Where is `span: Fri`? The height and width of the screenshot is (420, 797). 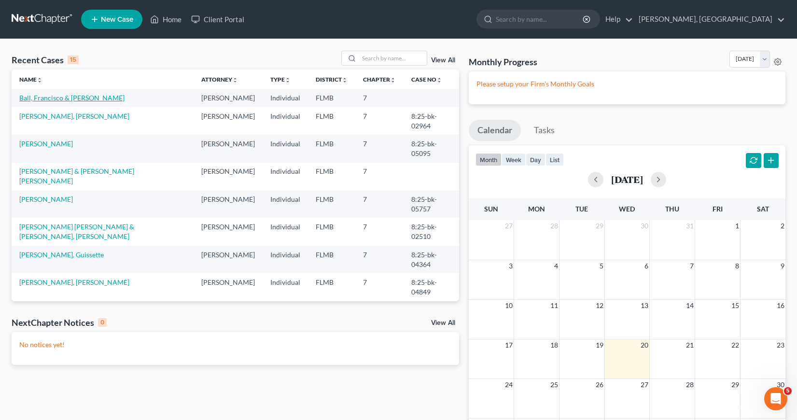
span: Fri is located at coordinates (718, 209).